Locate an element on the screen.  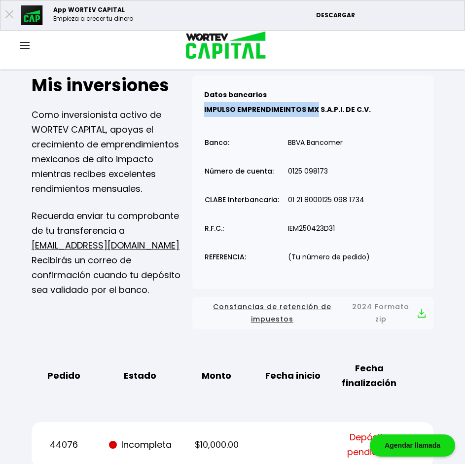
p: 01 21 8000125 098 1734 is located at coordinates (326, 200).